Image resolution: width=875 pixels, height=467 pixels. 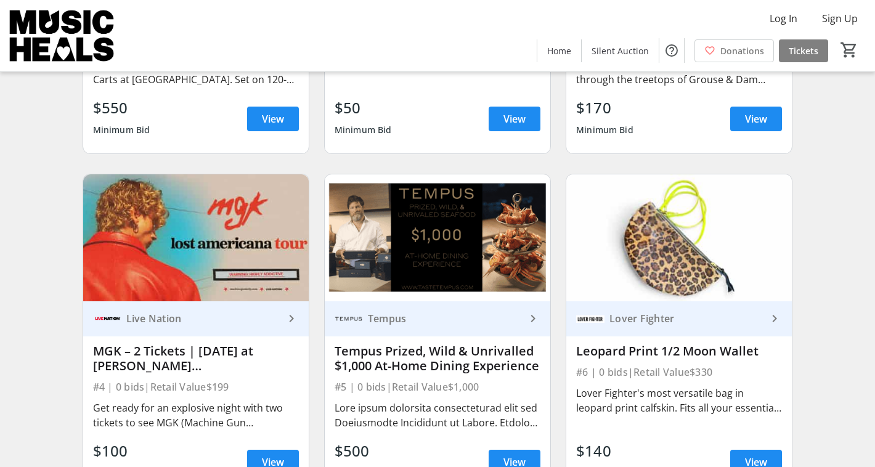 I want to click on div: Lover Fighter's most versatile bag in leopard print calfskin. Fits all your essentials from the d..., so click(x=679, y=401).